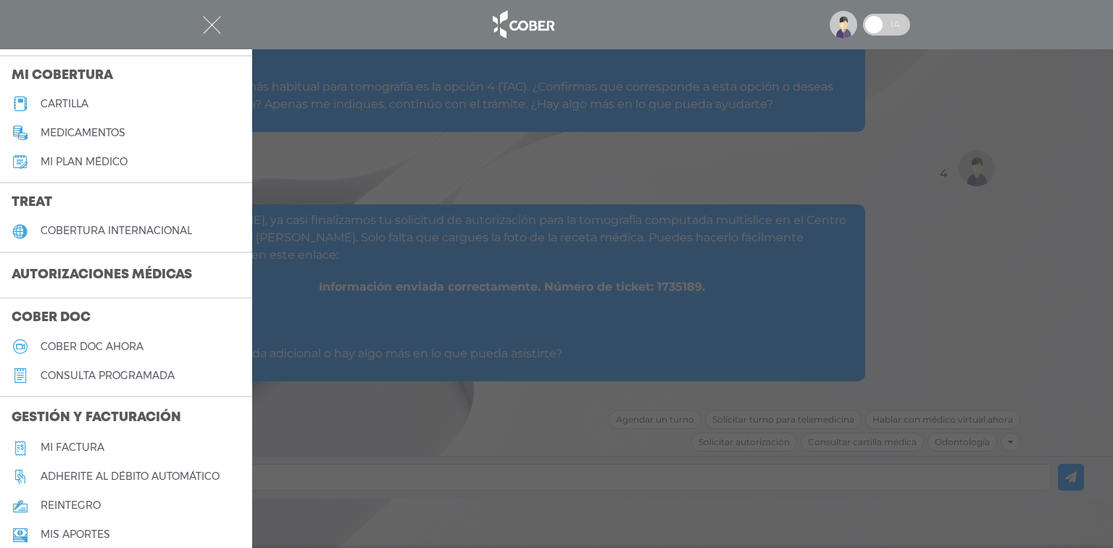  Describe the element at coordinates (84, 162) in the screenshot. I see `h5: Mi plan médico` at that location.